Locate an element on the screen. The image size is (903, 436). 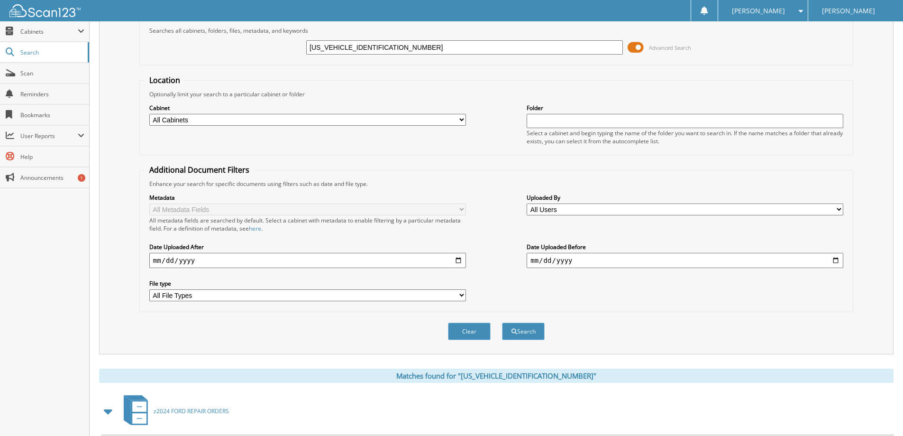
label: Metadata is located at coordinates (308, 197).